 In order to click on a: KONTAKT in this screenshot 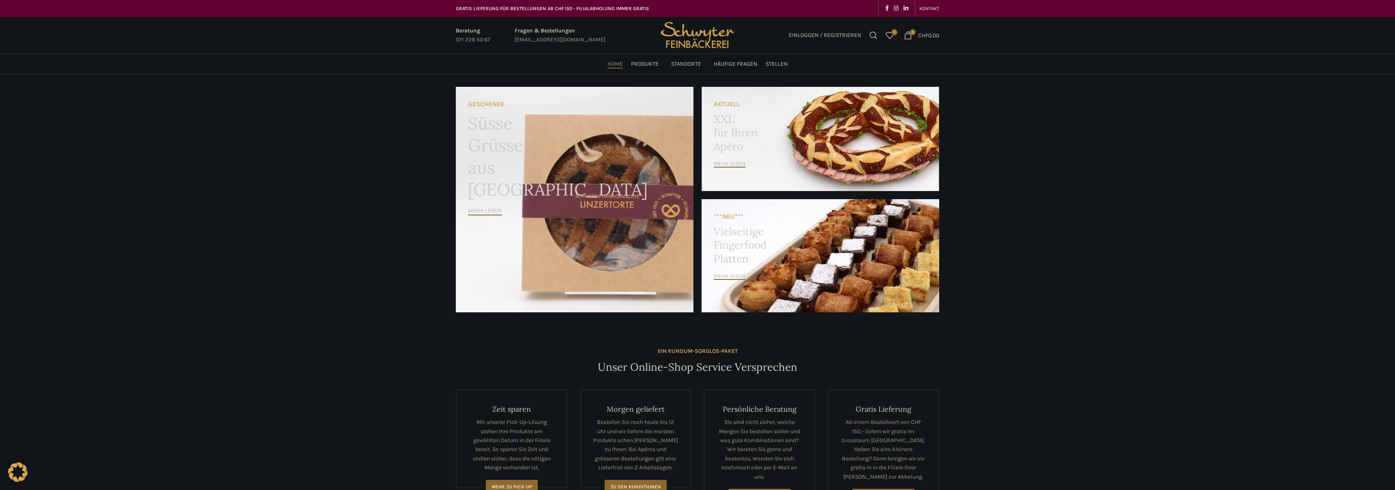, I will do `click(929, 9)`.